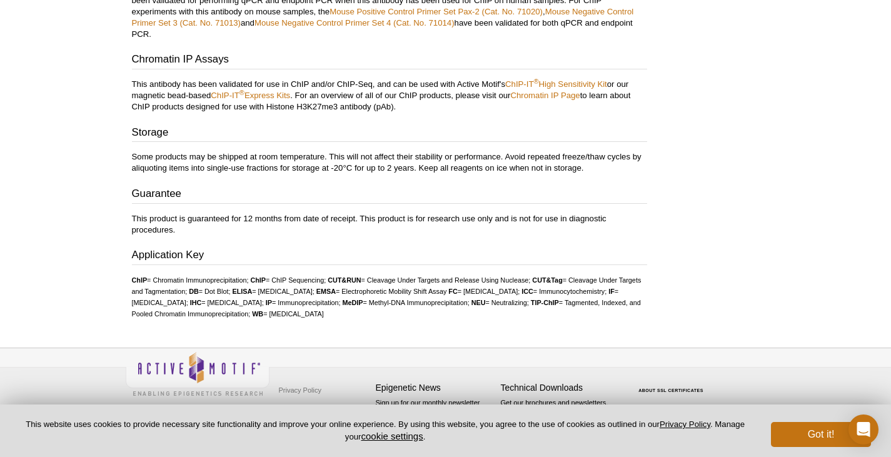  What do you see at coordinates (547, 280) in the screenshot?
I see `strong: CUT&Tag` at bounding box center [547, 280].